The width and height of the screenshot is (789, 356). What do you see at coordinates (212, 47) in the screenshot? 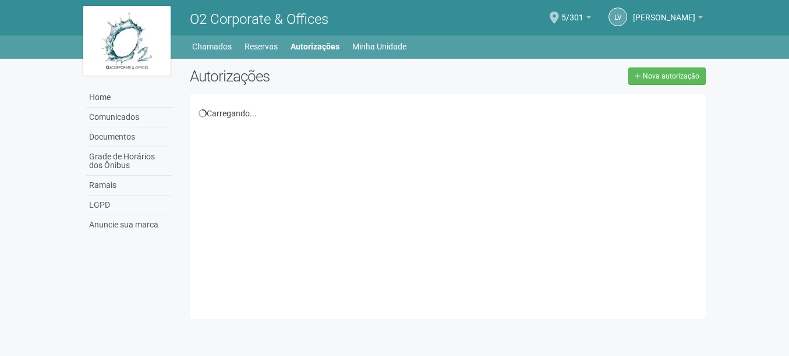
I see `a: Chamados` at bounding box center [212, 47].